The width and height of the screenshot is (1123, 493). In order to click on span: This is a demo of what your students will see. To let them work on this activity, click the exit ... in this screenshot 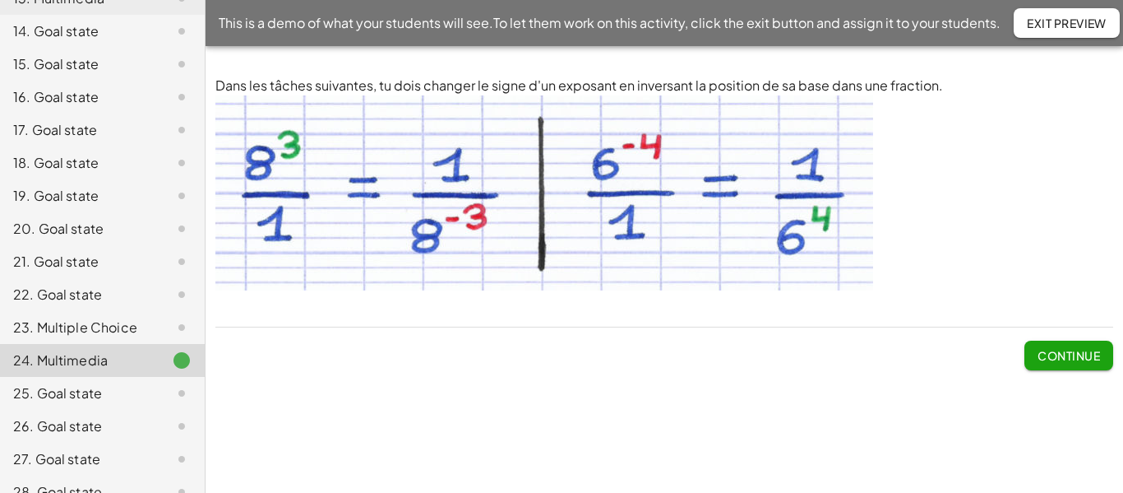, I will do `click(609, 23)`.